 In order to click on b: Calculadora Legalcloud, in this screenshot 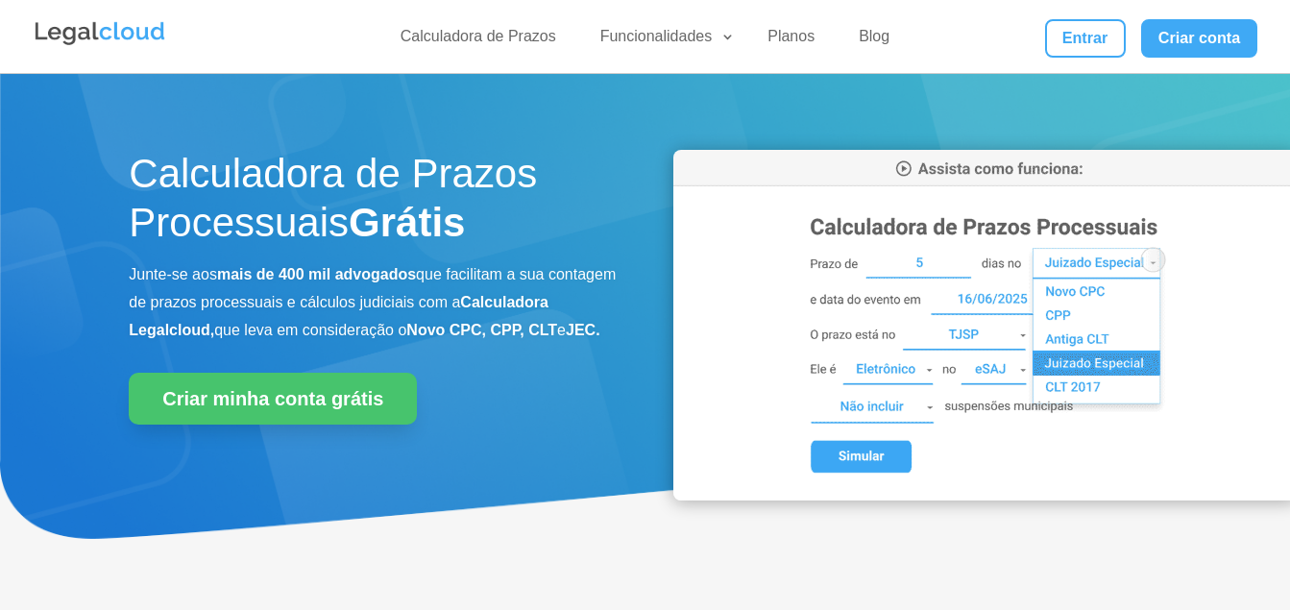, I will do `click(338, 316)`.